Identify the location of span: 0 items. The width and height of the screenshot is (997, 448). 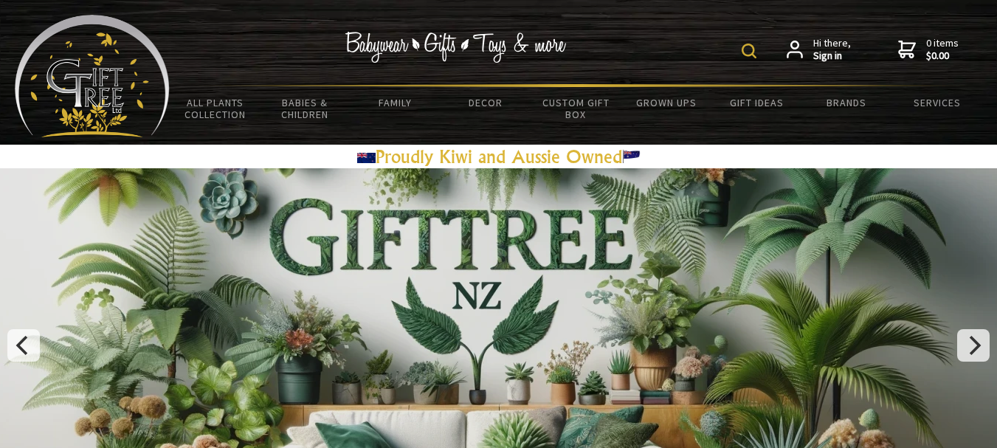
(942, 49).